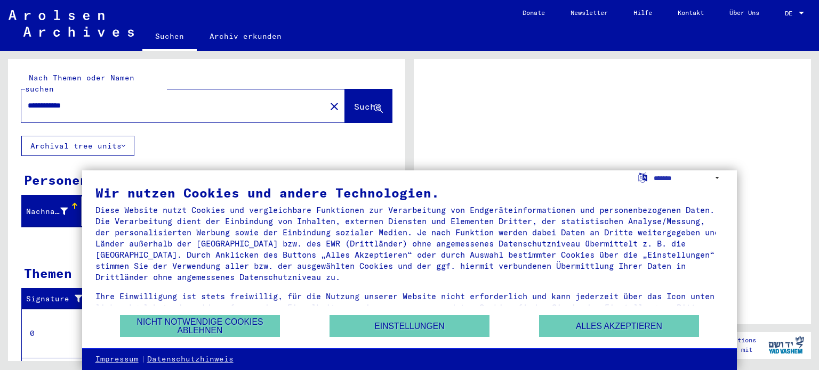  What do you see at coordinates (642, 177) in the screenshot?
I see `label: Sprache auswählen` at bounding box center [642, 177].